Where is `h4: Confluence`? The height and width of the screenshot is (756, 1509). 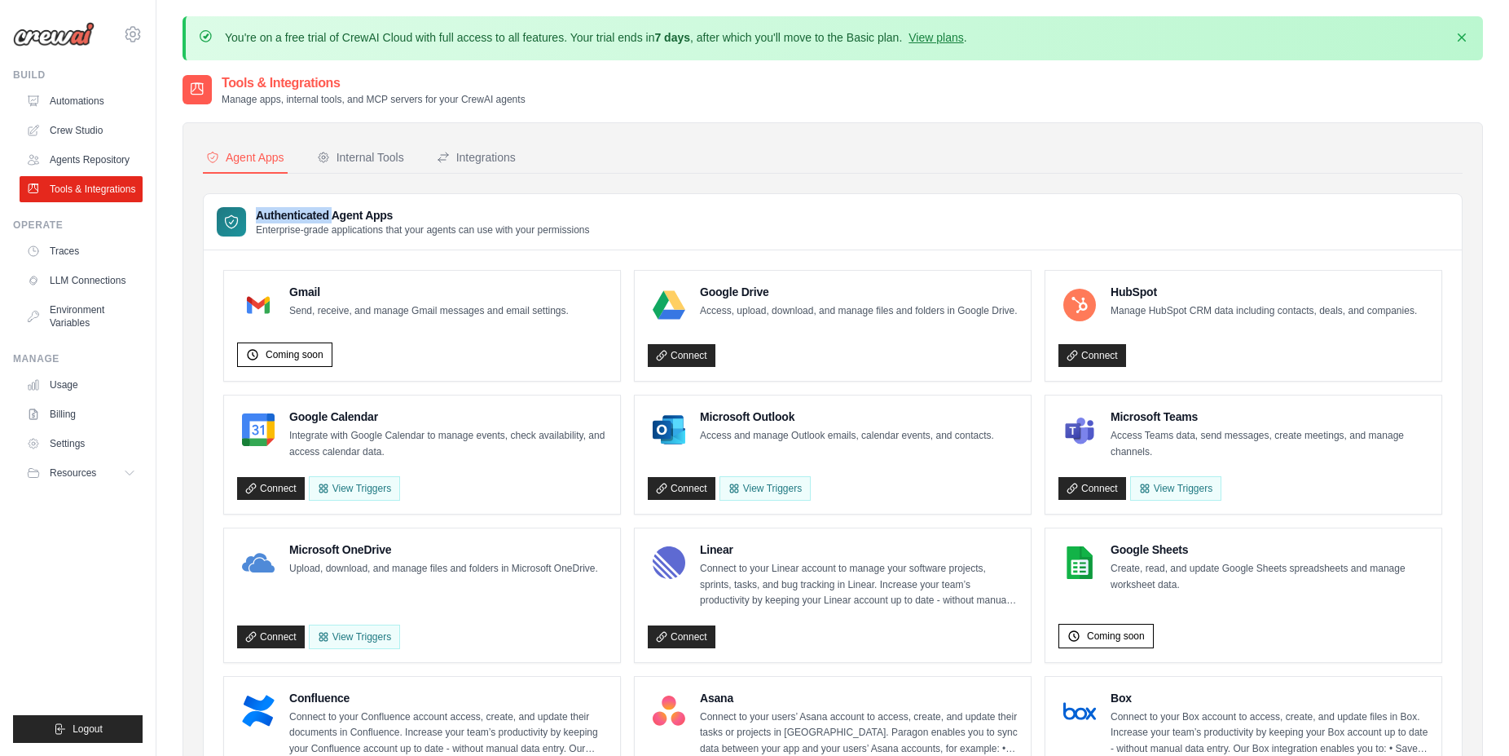
h4: Confluence is located at coordinates (448, 698).